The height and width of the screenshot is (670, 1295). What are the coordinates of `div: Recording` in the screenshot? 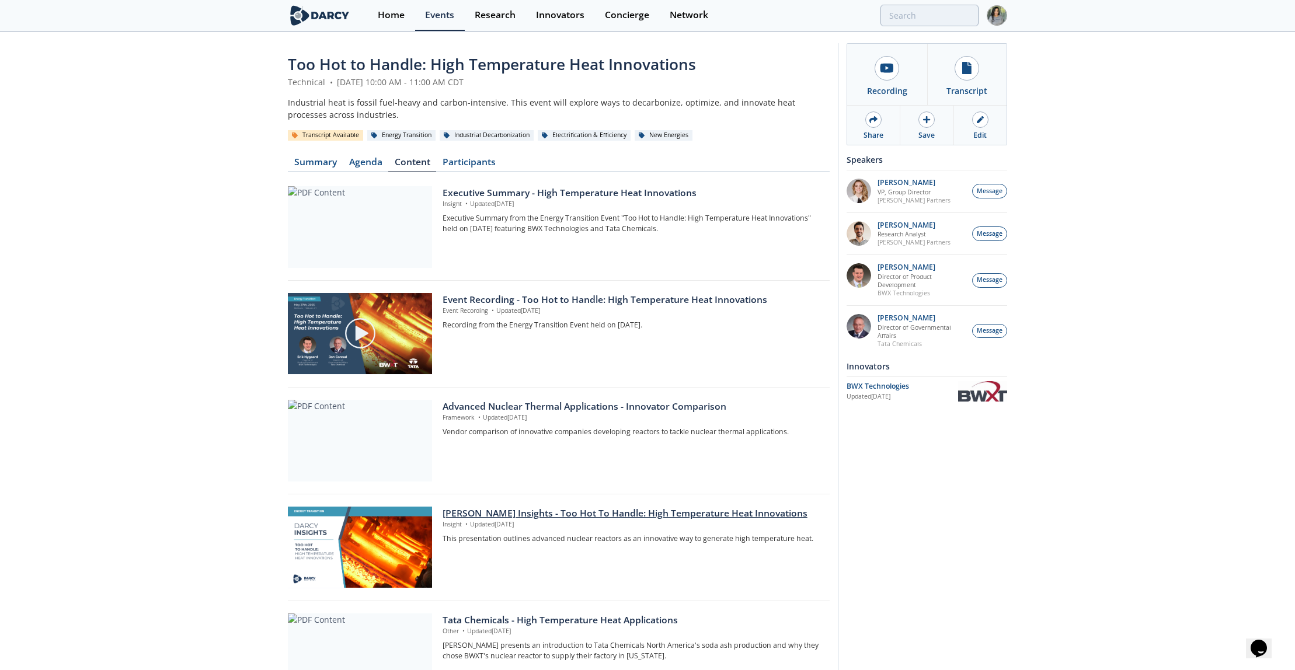 It's located at (887, 90).